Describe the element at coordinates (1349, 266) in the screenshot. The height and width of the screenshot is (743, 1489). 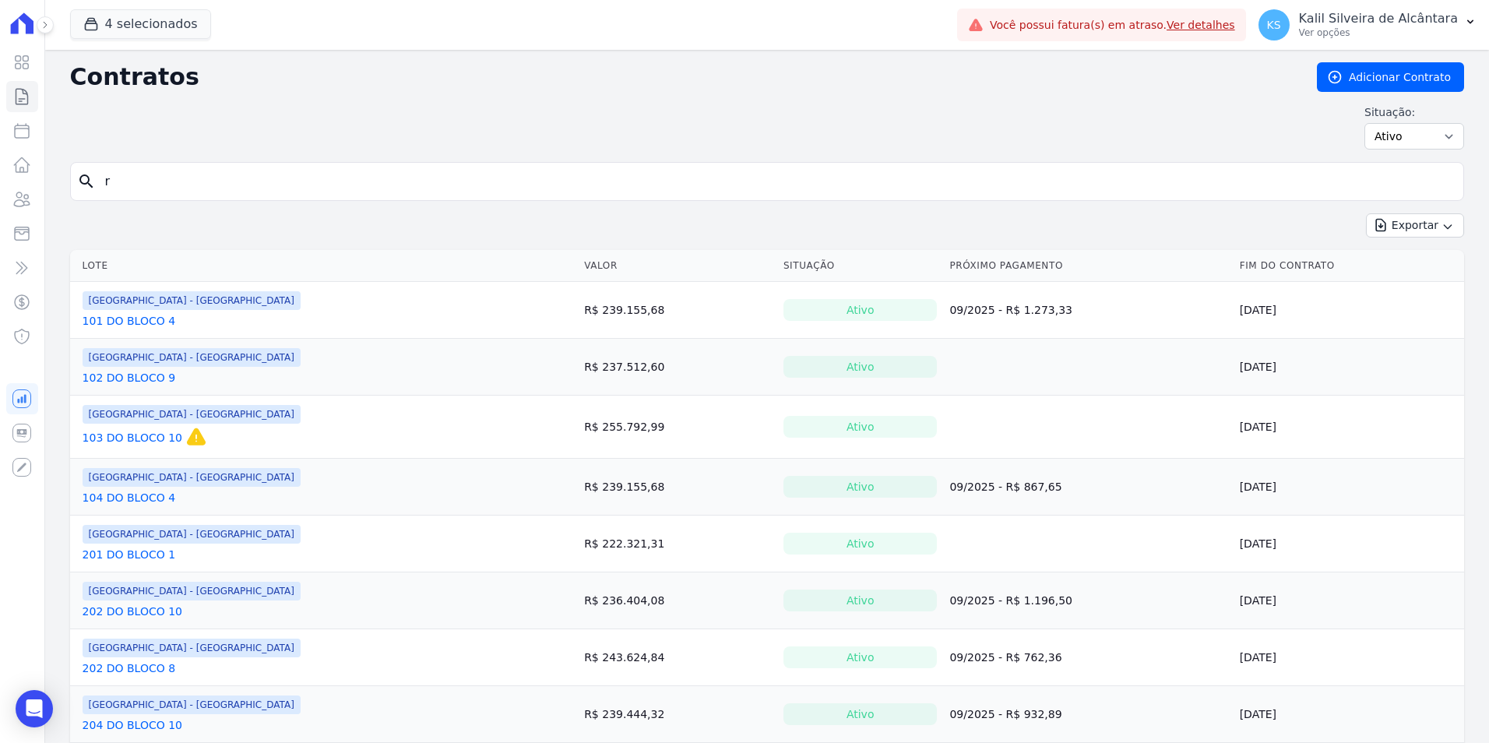
I see `th: Fim do Contrato` at that location.